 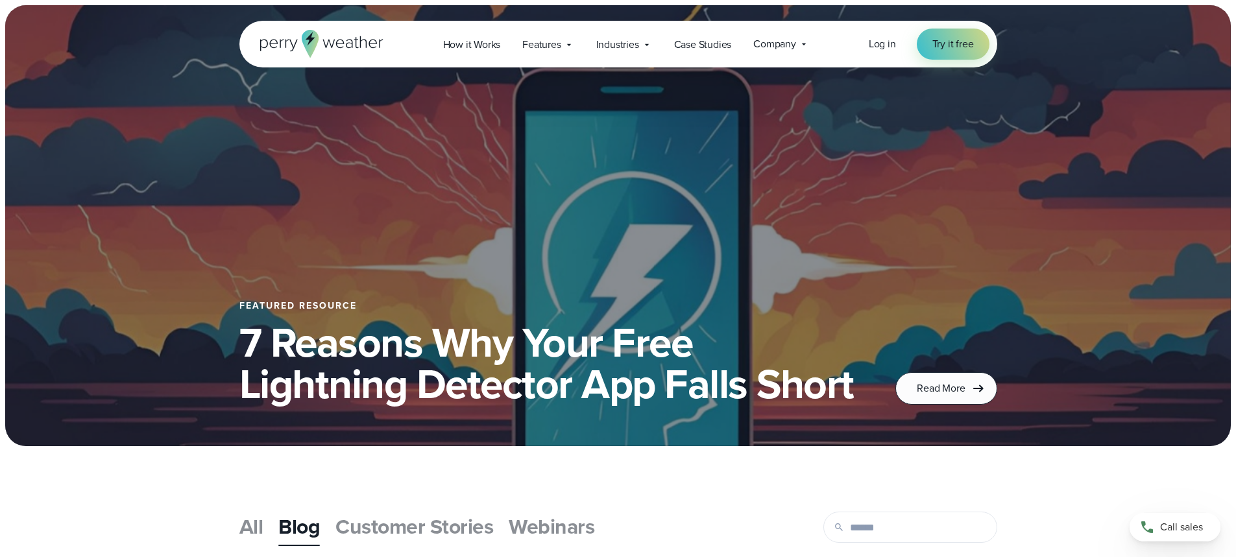 What do you see at coordinates (775, 44) in the screenshot?
I see `span: Company` at bounding box center [775, 44].